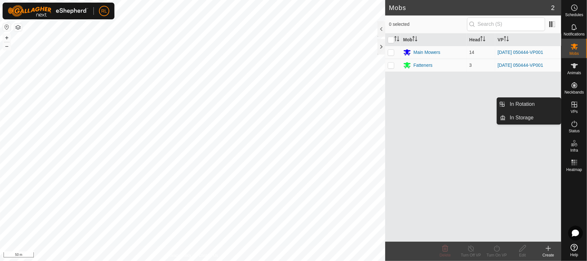 The image size is (587, 261). Describe the element at coordinates (533, 118) in the screenshot. I see `a: In Storage` at that location.